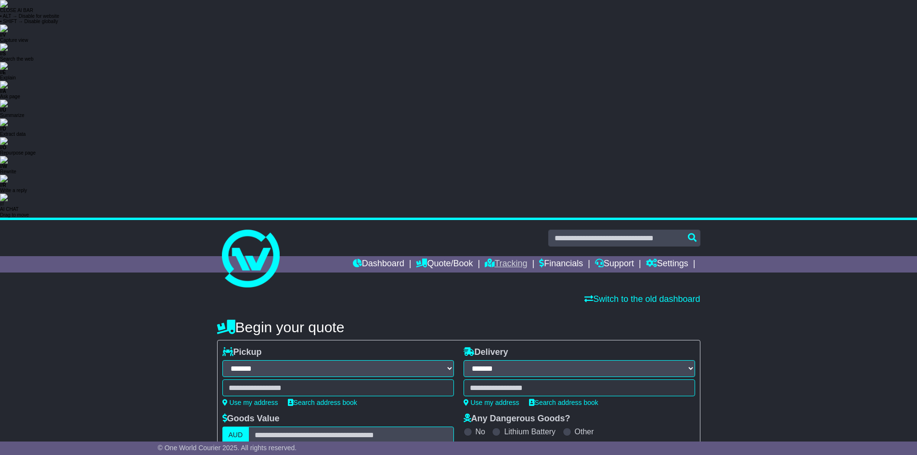  What do you see at coordinates (506, 264) in the screenshot?
I see `a: Tracking` at bounding box center [506, 264].